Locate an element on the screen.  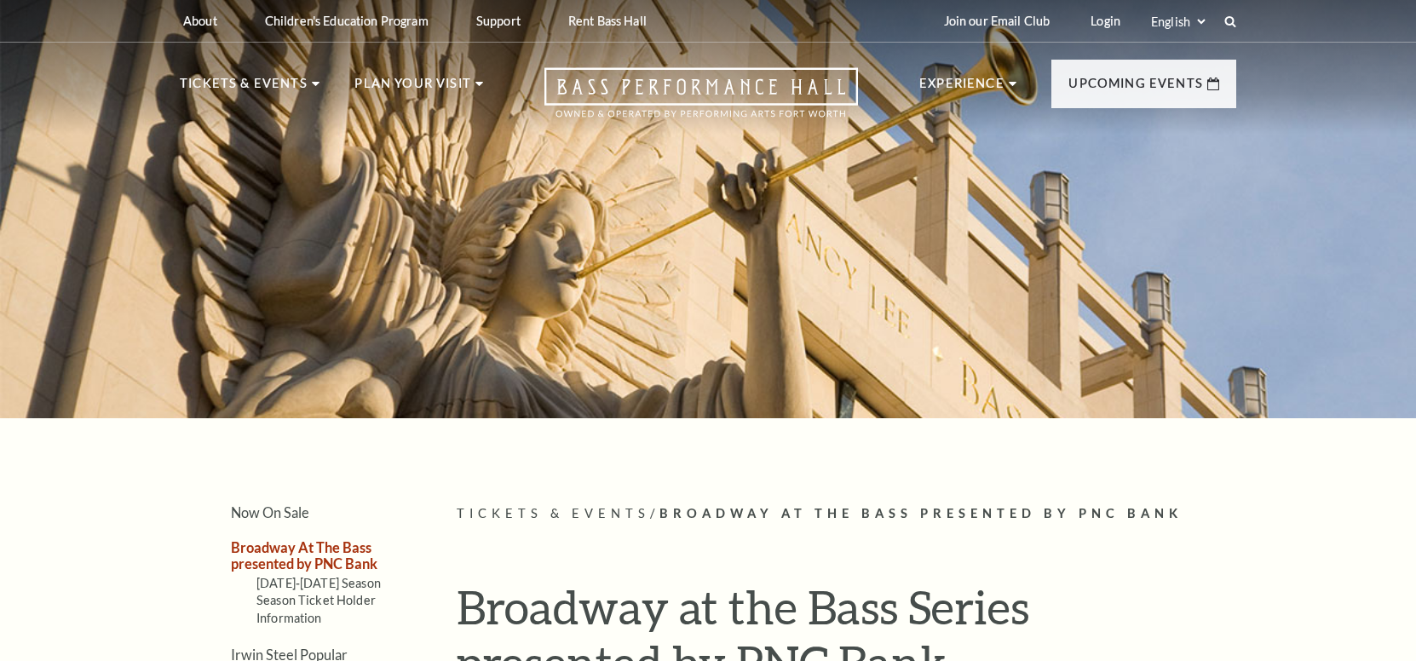
p: Tickets & Events is located at coordinates (244, 89).